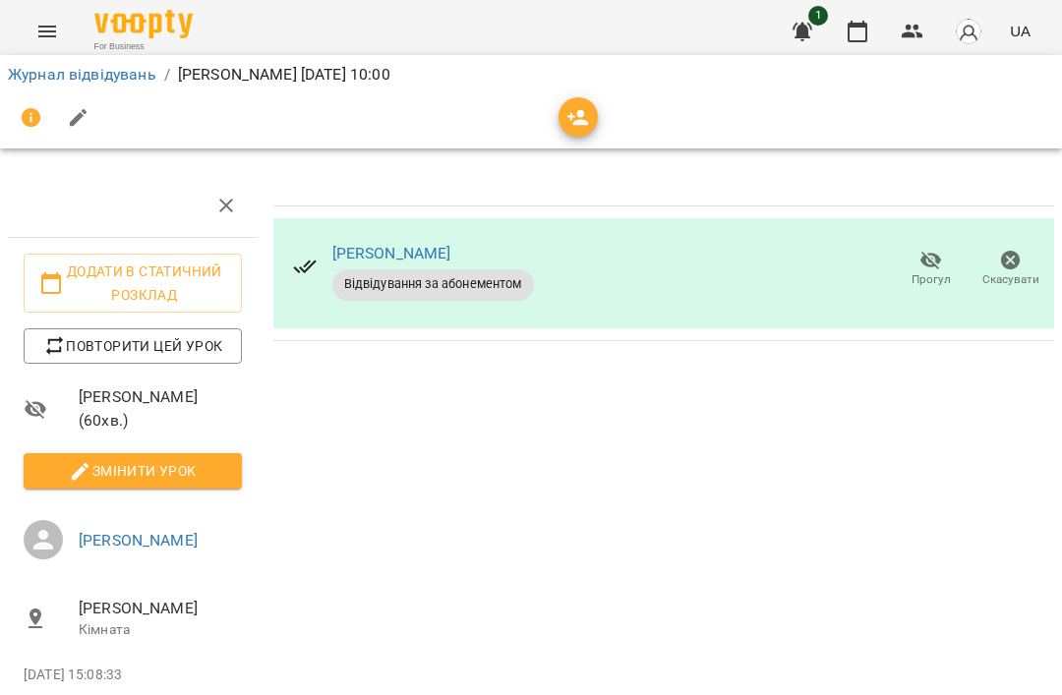 The height and width of the screenshot is (695, 1062). I want to click on button: Прогул, so click(930, 270).